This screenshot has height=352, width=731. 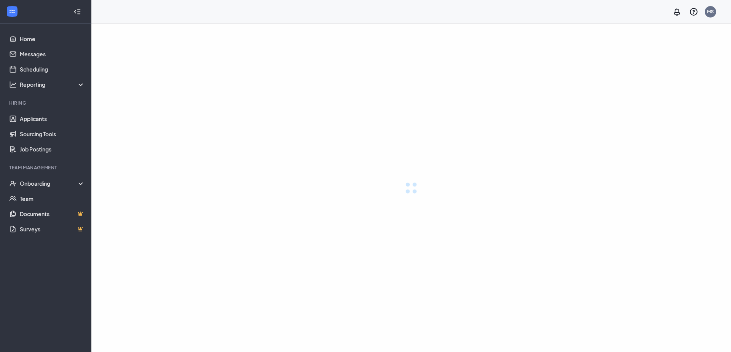 I want to click on div: MS, so click(x=711, y=11).